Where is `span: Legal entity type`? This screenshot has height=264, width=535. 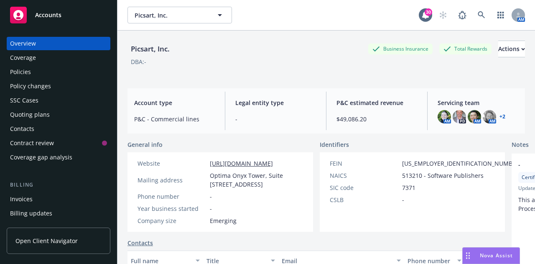
span: Legal entity type is located at coordinates (275, 102).